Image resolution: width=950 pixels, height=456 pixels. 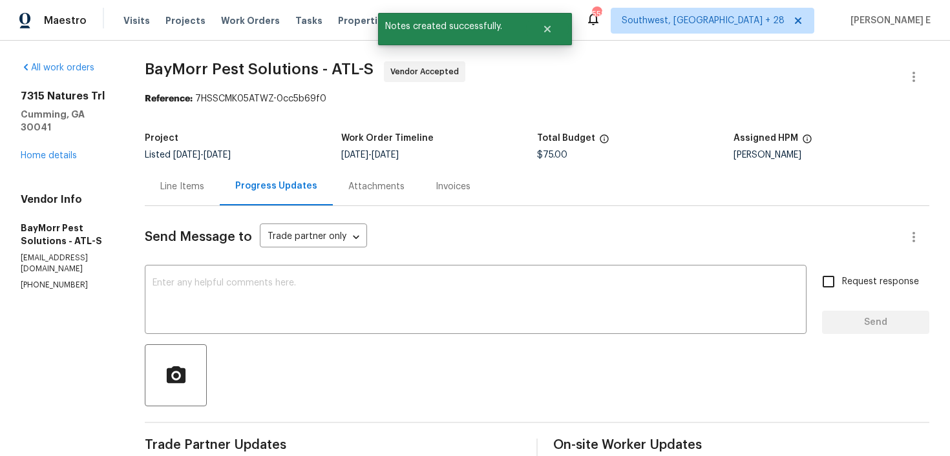 I want to click on h5: Work Order Timeline, so click(x=387, y=138).